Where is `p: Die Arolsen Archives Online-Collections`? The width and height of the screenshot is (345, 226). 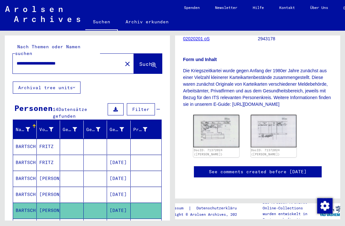 p: Die Arolsen Archives Online-Collections is located at coordinates (291, 205).